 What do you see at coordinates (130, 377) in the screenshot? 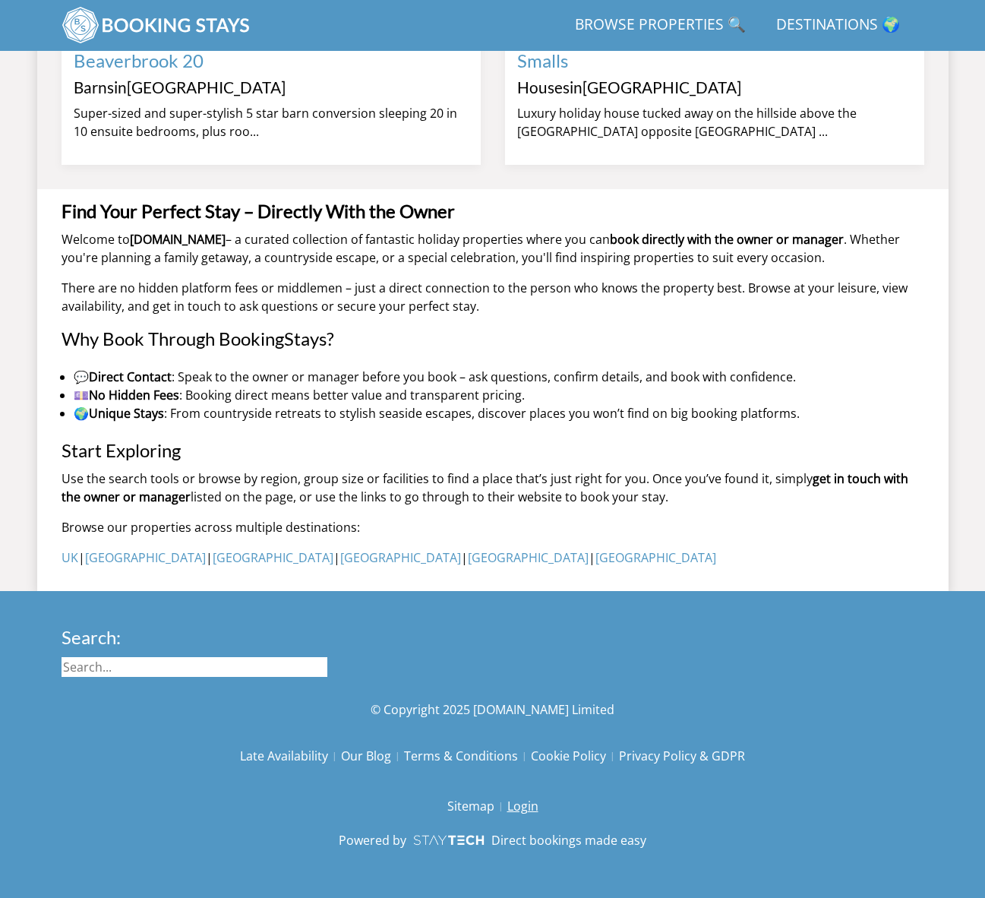
I see `strong: Direct Contact` at bounding box center [130, 377].